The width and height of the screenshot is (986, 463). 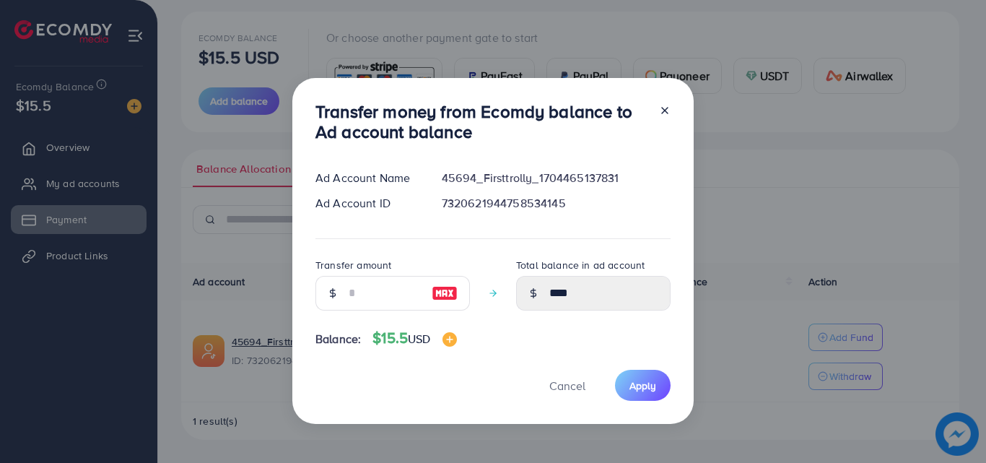 I want to click on span: Apply, so click(x=643, y=386).